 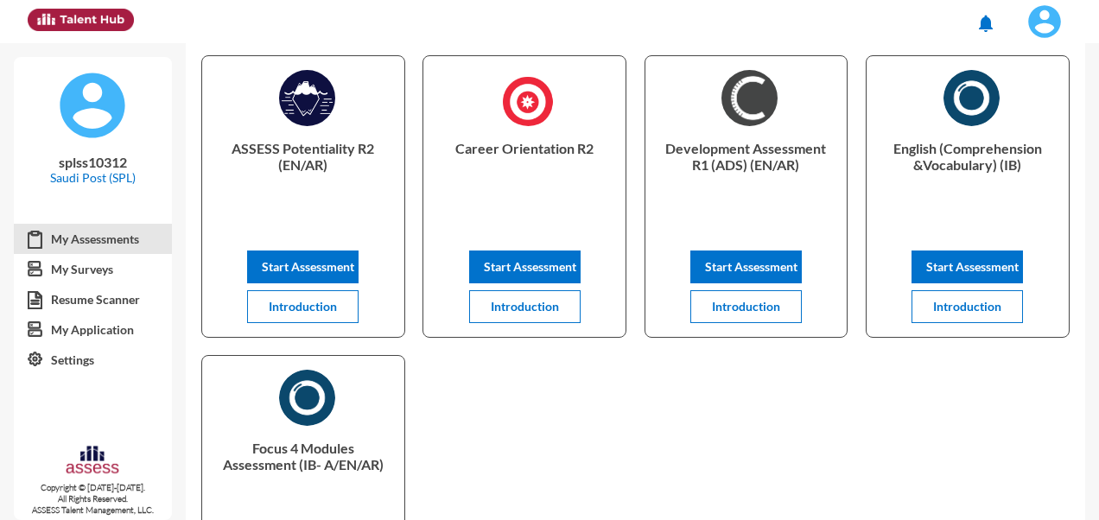 I want to click on a: Settings, so click(x=92, y=360).